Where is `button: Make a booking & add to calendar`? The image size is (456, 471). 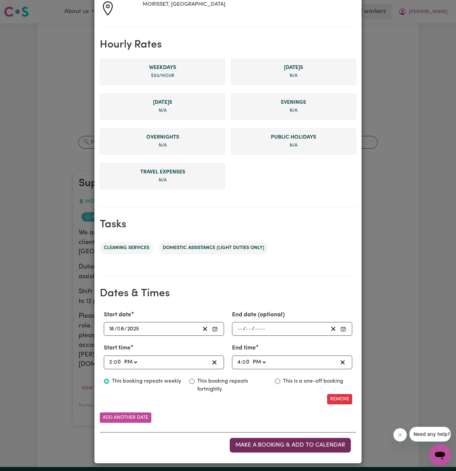 button: Make a booking & add to calendar is located at coordinates (290, 445).